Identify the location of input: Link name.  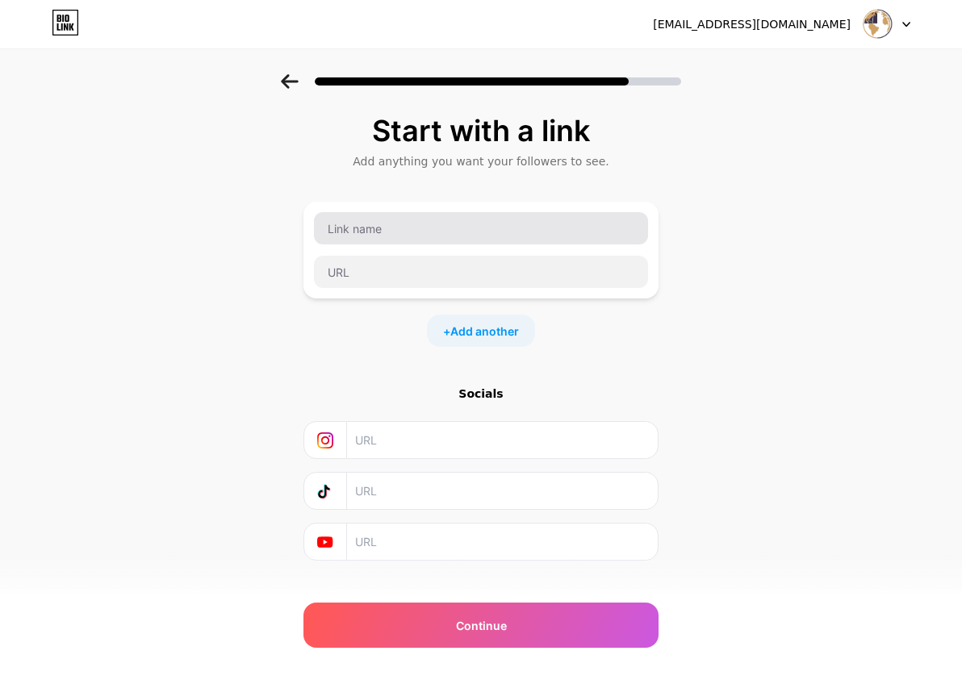
(481, 228).